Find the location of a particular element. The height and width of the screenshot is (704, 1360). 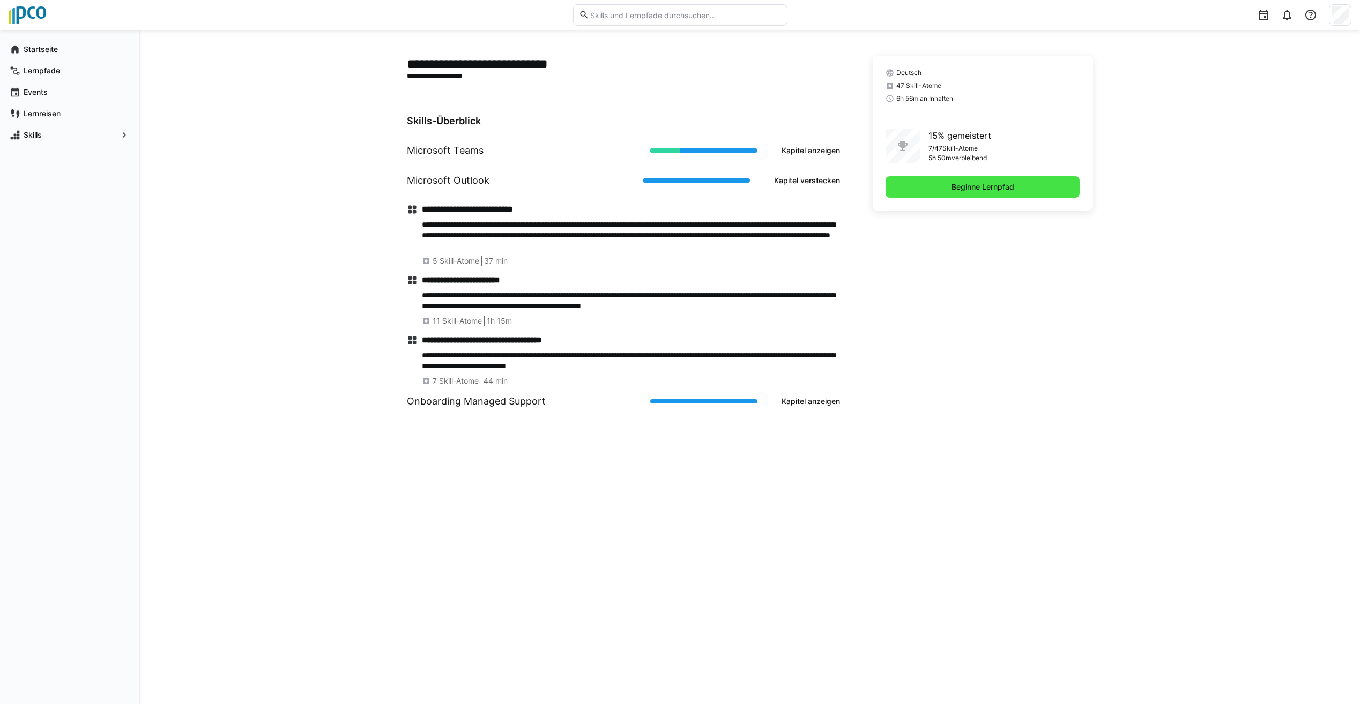

button: Beginne Lernpfad is located at coordinates (982, 187).